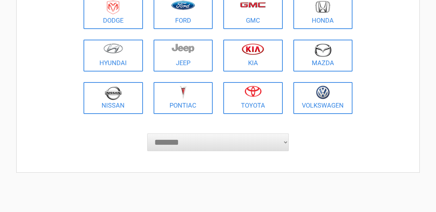 The height and width of the screenshot is (212, 436). What do you see at coordinates (253, 98) in the screenshot?
I see `a: Toyota` at bounding box center [253, 98].